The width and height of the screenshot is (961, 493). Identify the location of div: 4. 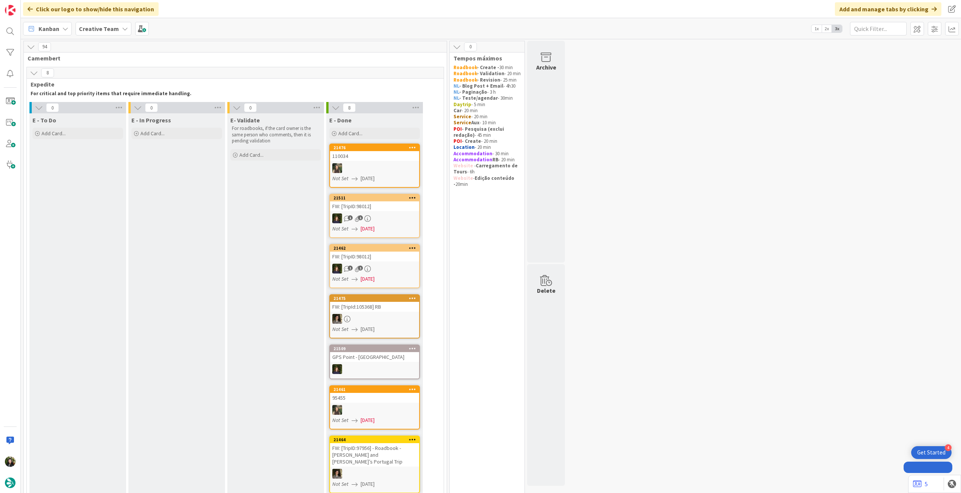
(948, 447).